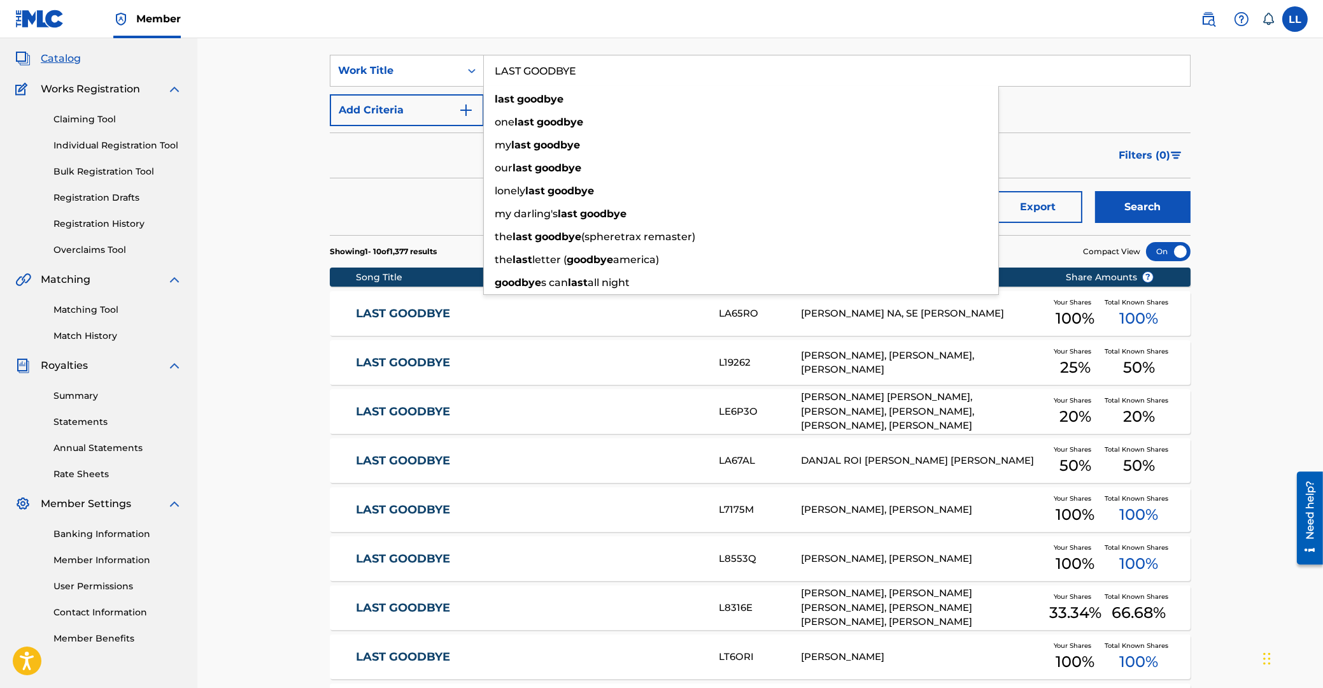  Describe the element at coordinates (118, 395) in the screenshot. I see `a: Summary` at that location.